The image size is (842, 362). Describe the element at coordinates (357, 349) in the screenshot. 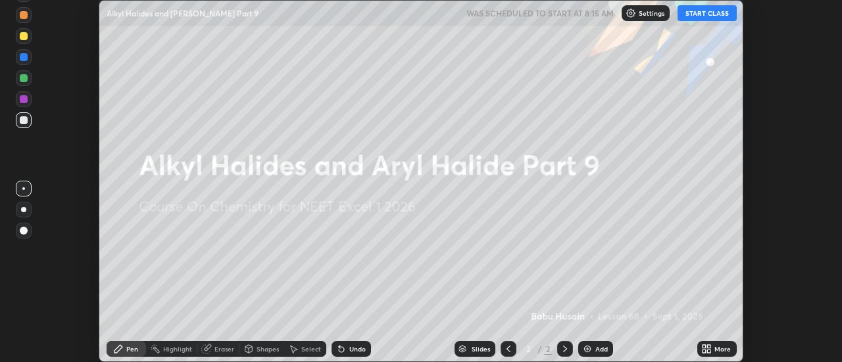

I see `div: Undo` at that location.